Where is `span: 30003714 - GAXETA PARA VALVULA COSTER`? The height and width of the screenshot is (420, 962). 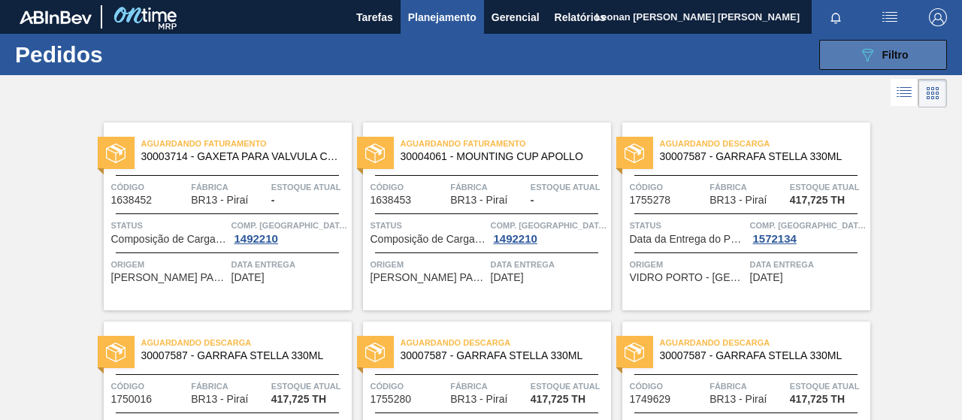
span: 30003714 - GAXETA PARA VALVULA COSTER is located at coordinates (241, 156).